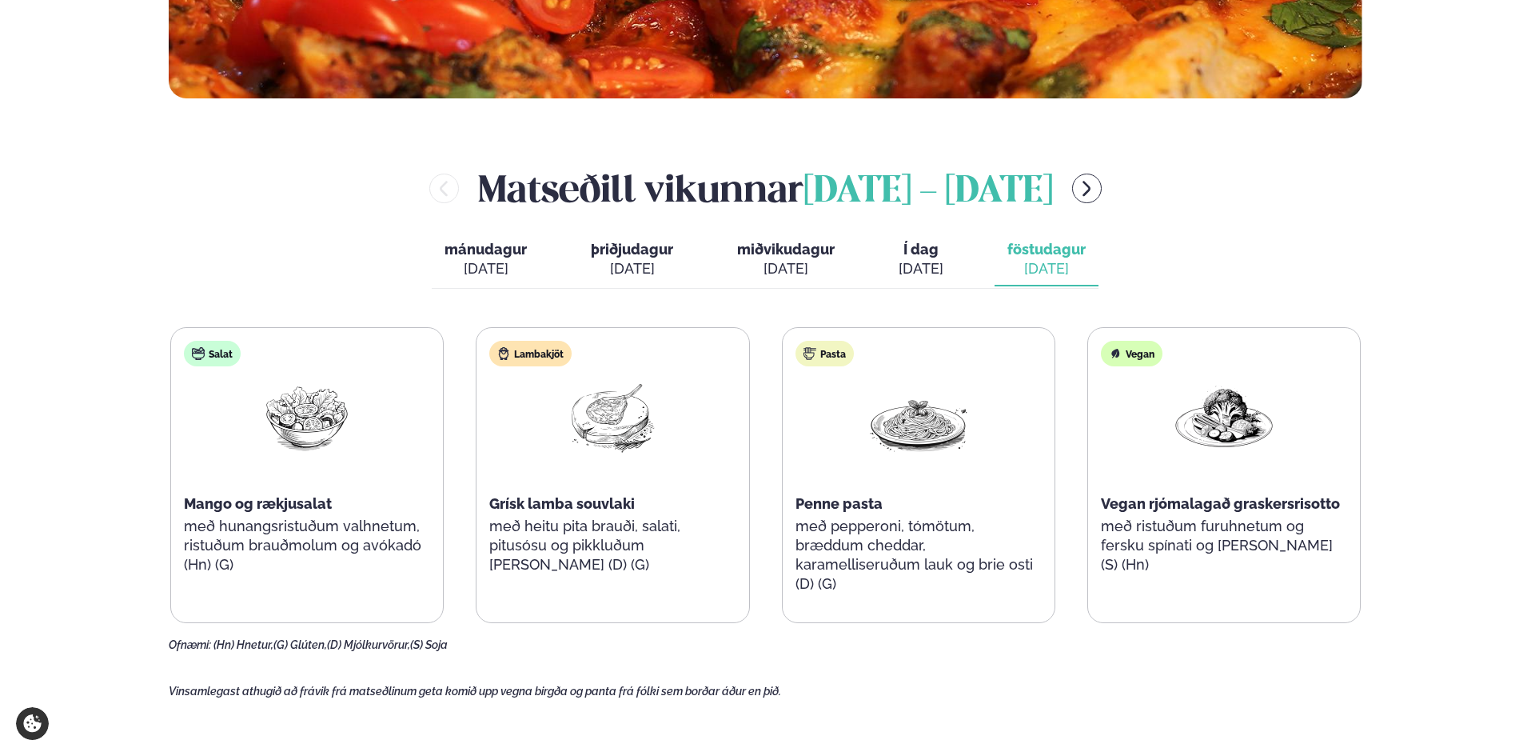 This screenshot has width=1531, height=756. Describe the element at coordinates (475, 691) in the screenshot. I see `span: Vinsamlegast athugið að frávik frá matseðlinum geta komið upp vegna birgða og panta frá fólki sem...` at that location.